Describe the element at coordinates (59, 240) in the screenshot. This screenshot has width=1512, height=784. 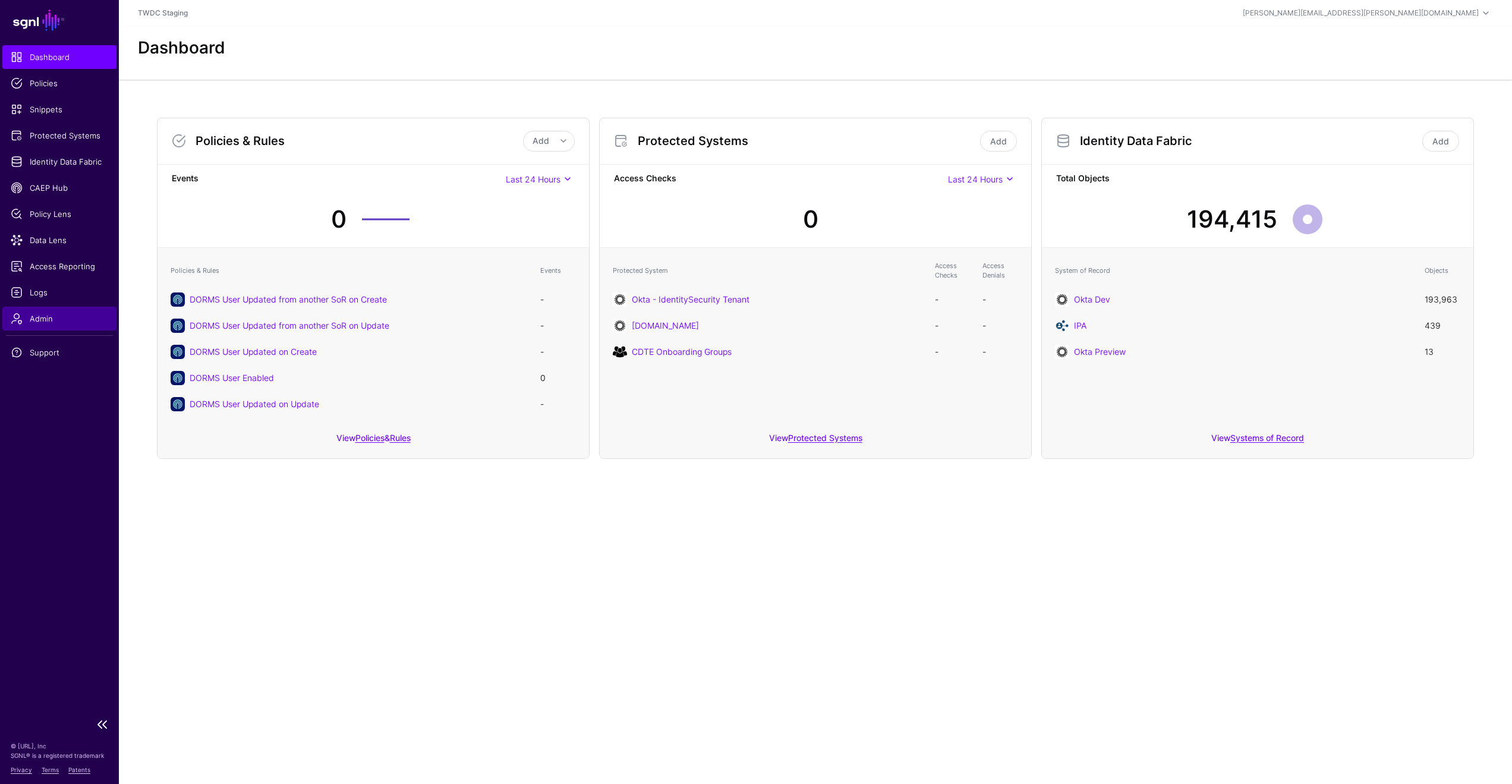
I see `span: Data Lens` at that location.